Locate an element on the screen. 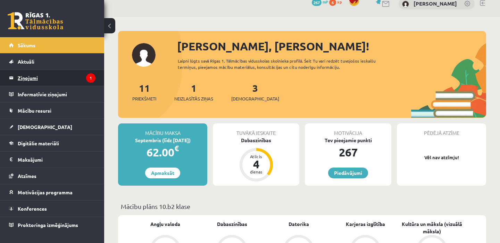  div: Mācību maksa is located at coordinates (163, 130).